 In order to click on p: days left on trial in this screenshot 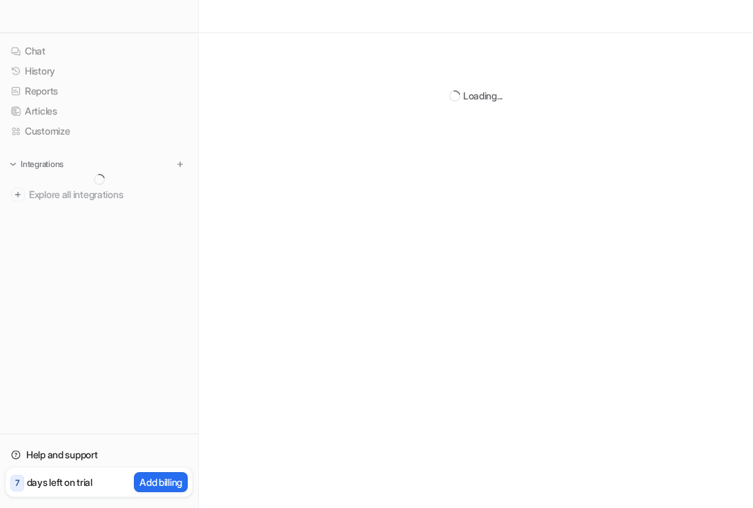, I will do `click(59, 482)`.